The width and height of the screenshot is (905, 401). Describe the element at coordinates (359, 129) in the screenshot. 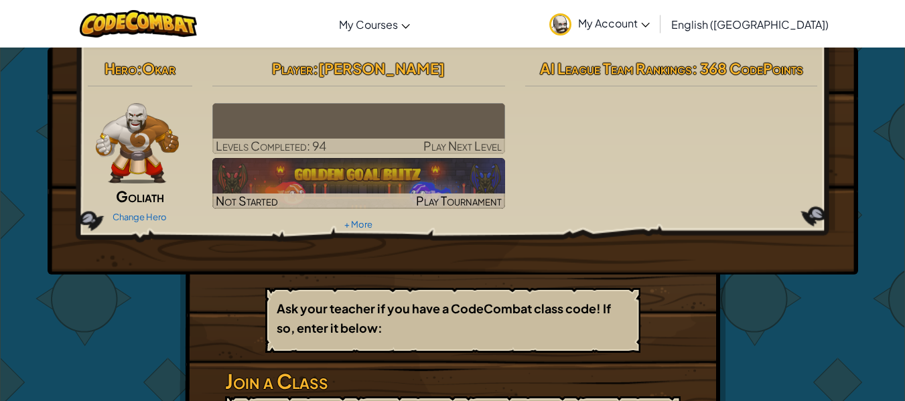

I see `a: Play Next Level` at that location.